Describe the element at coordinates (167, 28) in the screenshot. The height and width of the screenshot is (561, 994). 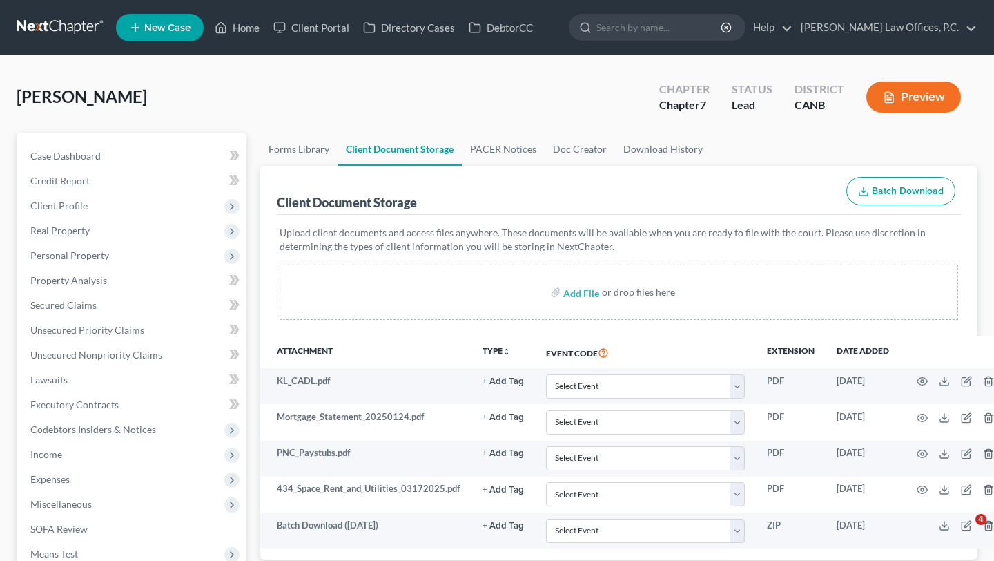
I see `span: New Case` at that location.